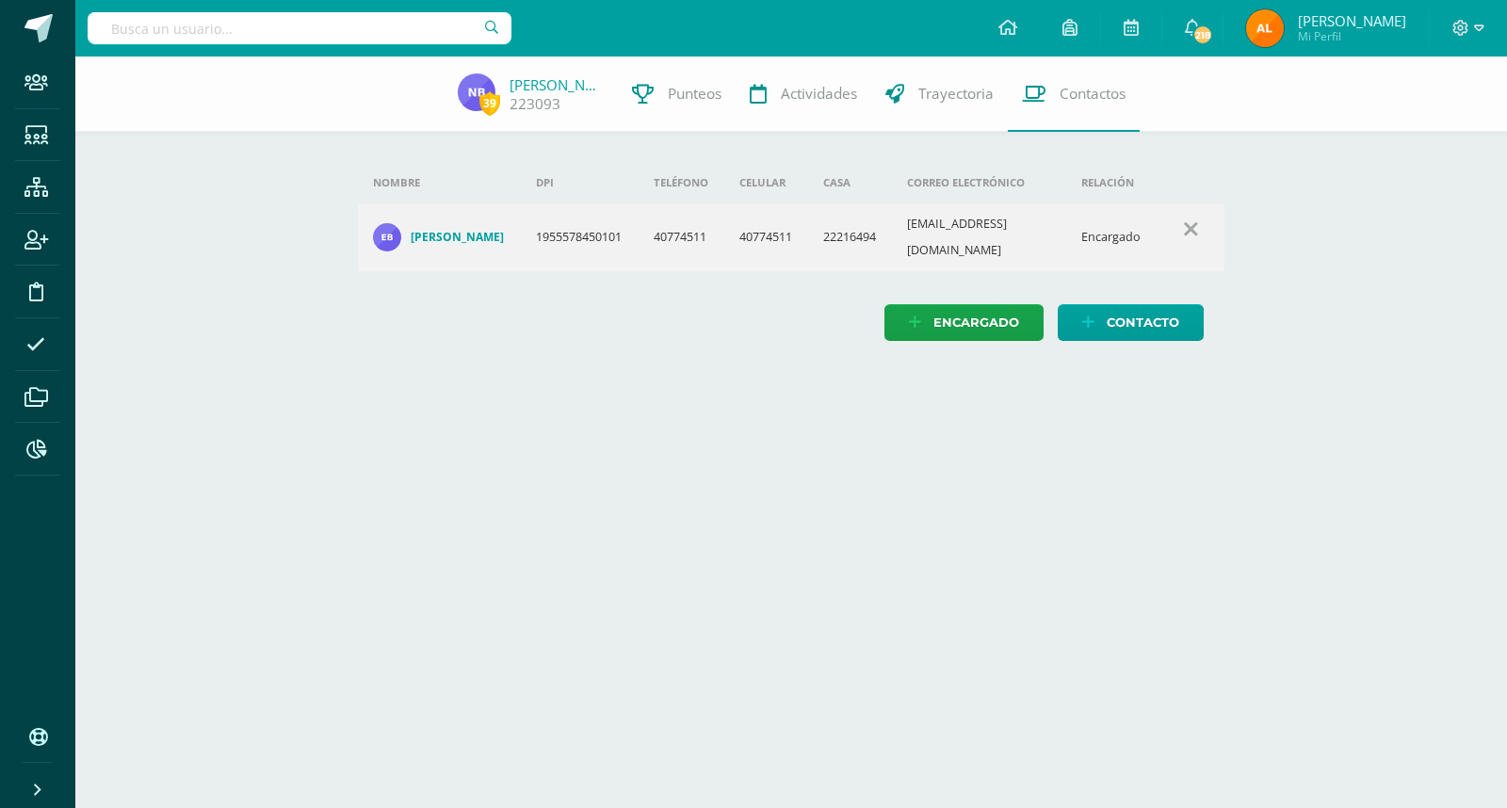 This screenshot has width=1507, height=808. Describe the element at coordinates (477, 92) in the screenshot. I see `img: 2a6bf420d17e8e53ec41e809842577e2.png` at that location.